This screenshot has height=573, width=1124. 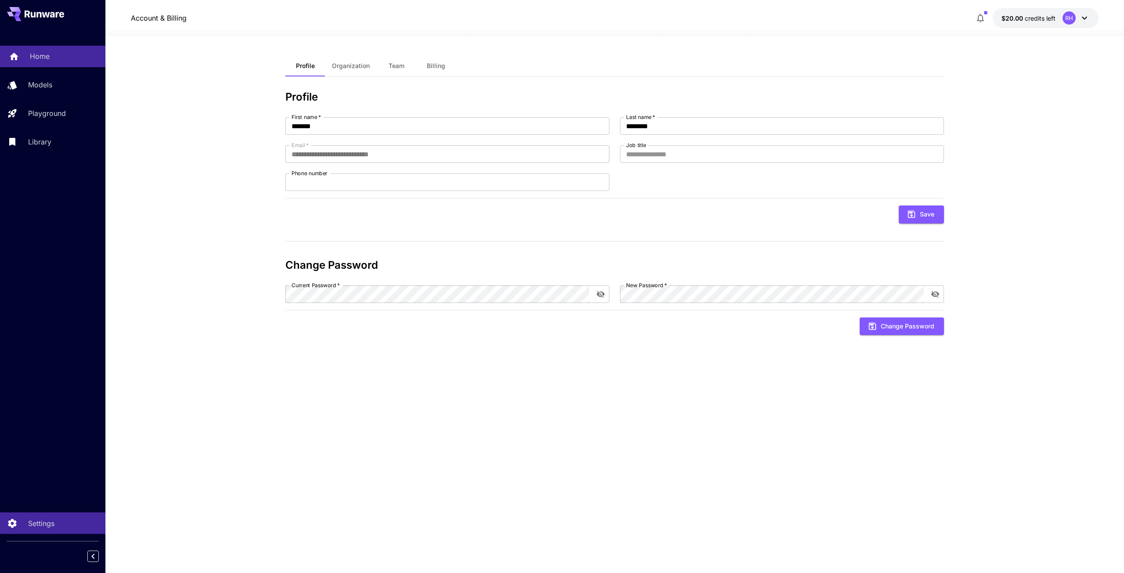 What do you see at coordinates (636, 145) in the screenshot?
I see `label: Job title` at bounding box center [636, 145].